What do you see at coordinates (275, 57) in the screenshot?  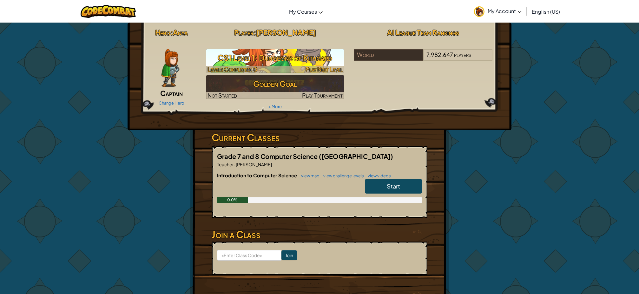 I see `h3: CS1 Level 1: Dungeons of Kithgard` at bounding box center [275, 57].